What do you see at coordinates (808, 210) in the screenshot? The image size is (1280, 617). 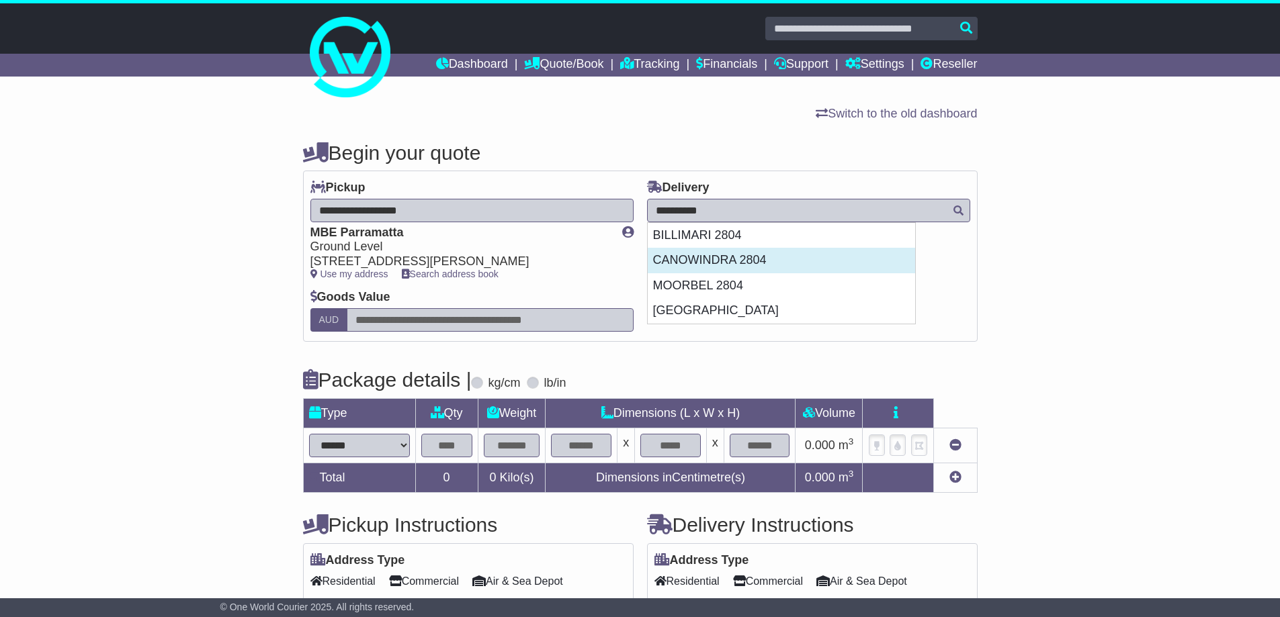 I see `typeahead: Please provide city` at bounding box center [808, 210].